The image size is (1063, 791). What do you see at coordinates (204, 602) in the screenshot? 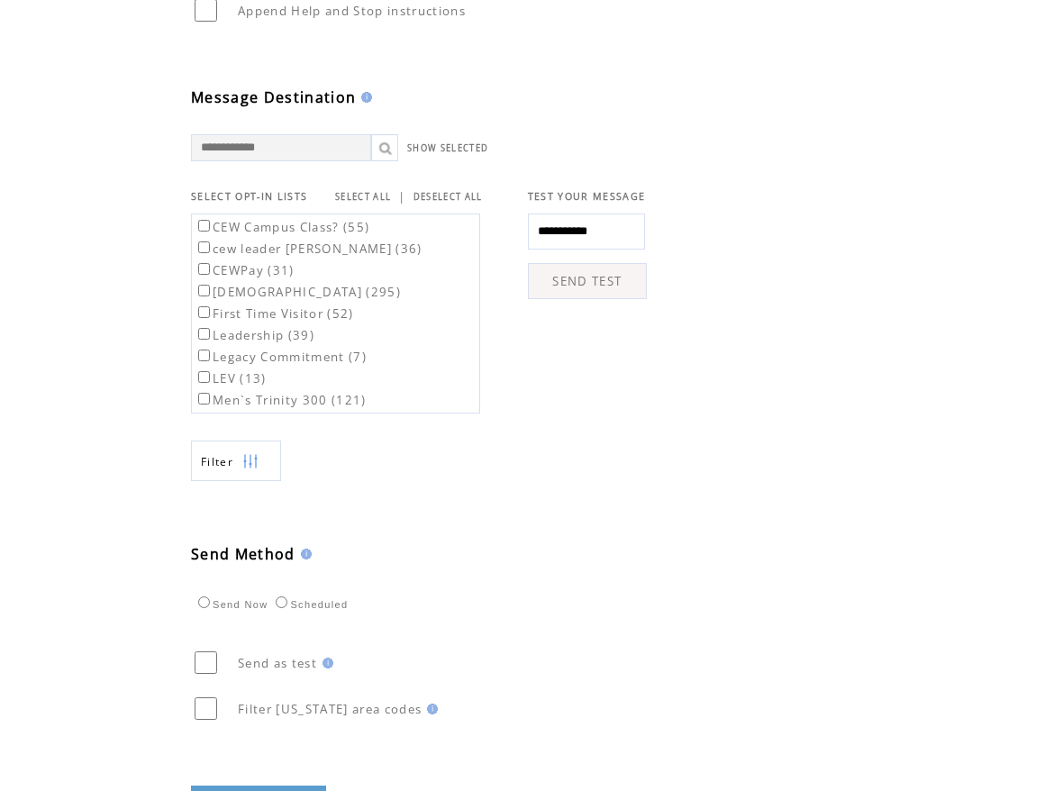
I see `input: Send Now` at bounding box center [204, 602].